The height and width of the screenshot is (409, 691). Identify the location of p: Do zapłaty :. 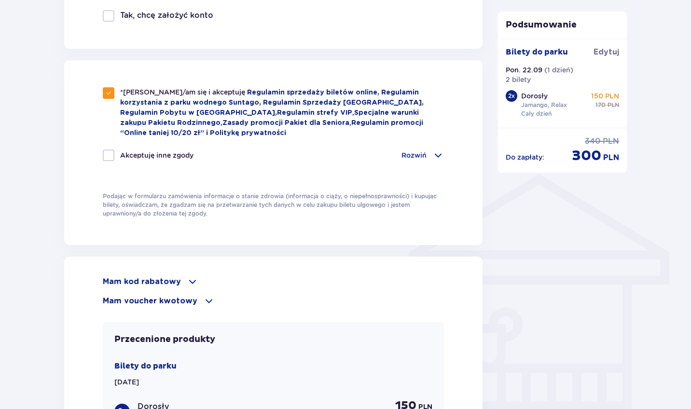
(525, 157).